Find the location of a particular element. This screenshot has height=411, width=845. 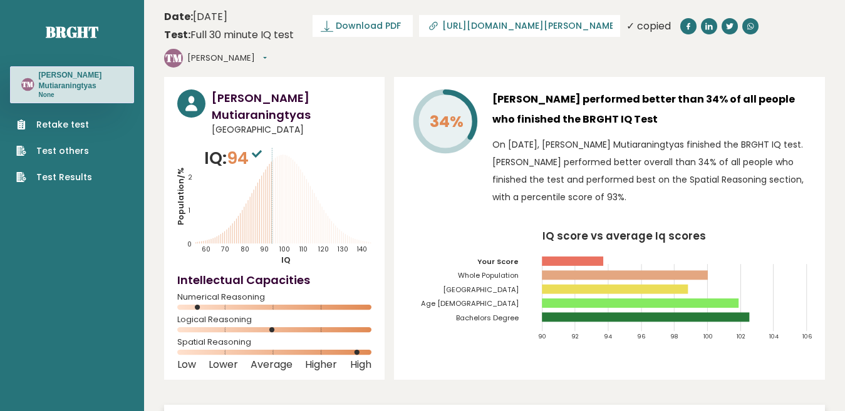

tspan: 120 is located at coordinates (323, 249).